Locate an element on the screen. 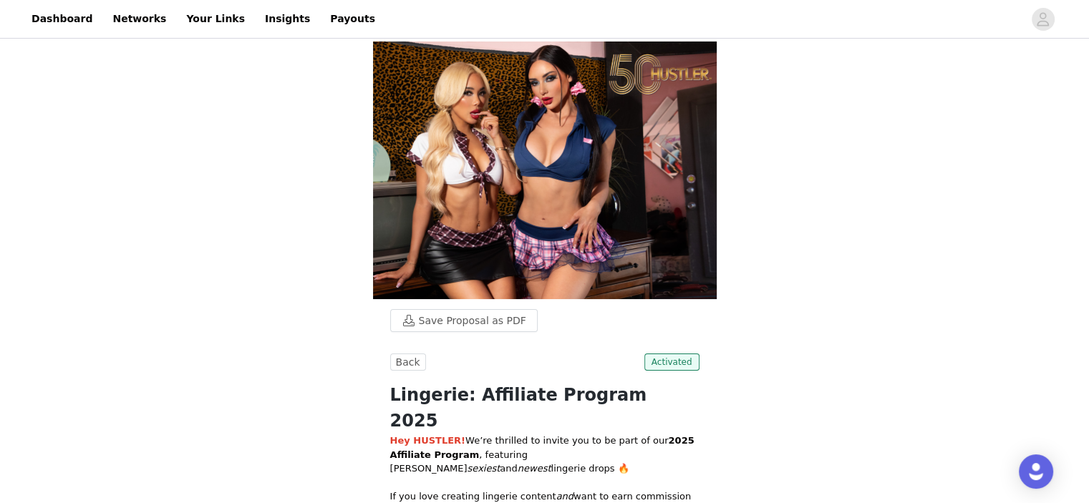 This screenshot has height=503, width=1089. a: Dashboard is located at coordinates (62, 19).